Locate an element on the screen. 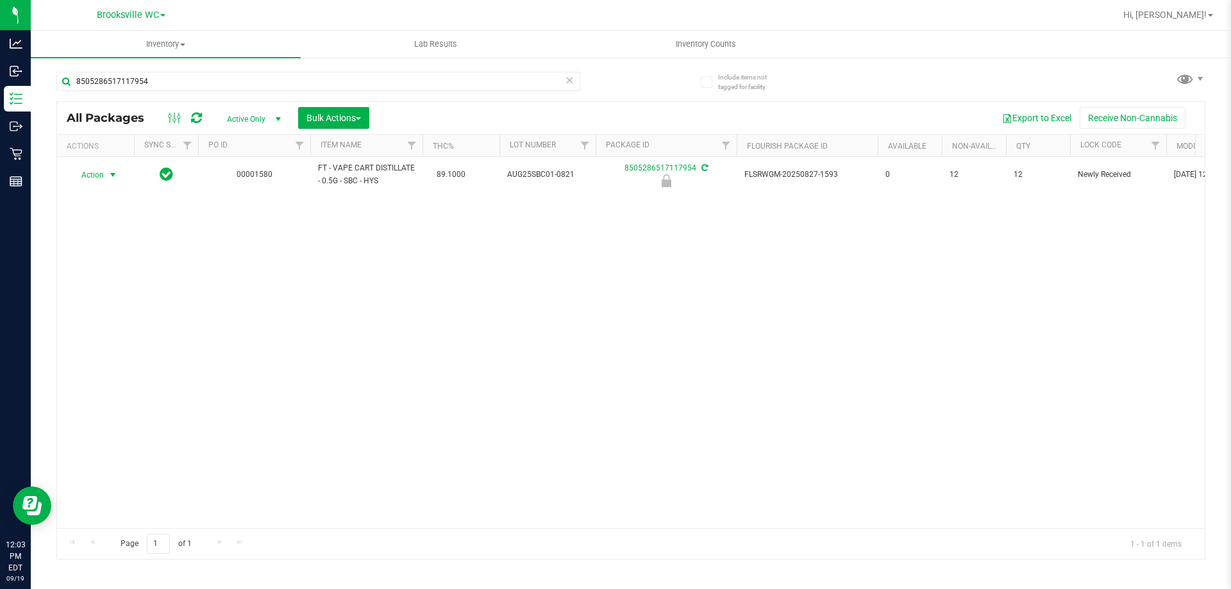 The image size is (1231, 589). a: Flourish Package ID is located at coordinates (787, 146).